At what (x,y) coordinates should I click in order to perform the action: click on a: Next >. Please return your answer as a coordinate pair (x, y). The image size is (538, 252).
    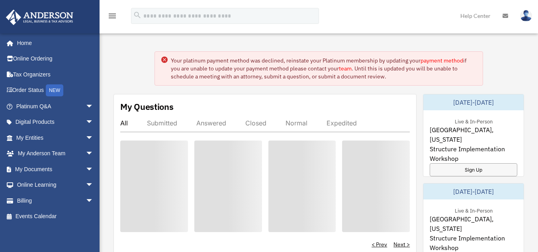
    Looking at the image, I should click on (401, 244).